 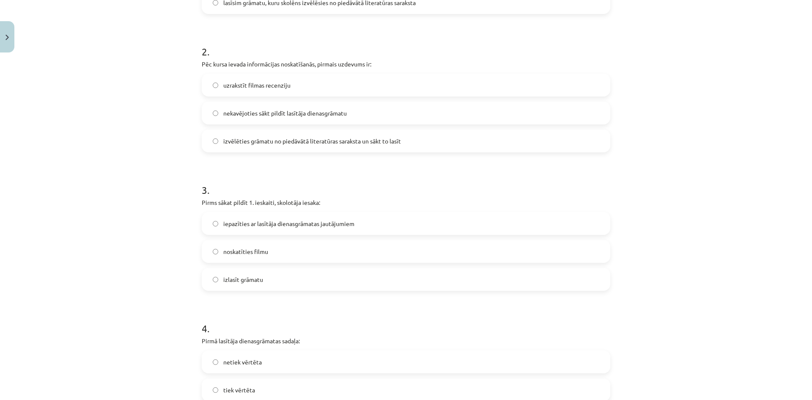 What do you see at coordinates (7, 37) in the screenshot?
I see `img: icon-close-lesson-0947bae3869378f0d4975bcd49f059093ad1ed9edebbc8119c70593378902aed.svg` at bounding box center [7, 37].